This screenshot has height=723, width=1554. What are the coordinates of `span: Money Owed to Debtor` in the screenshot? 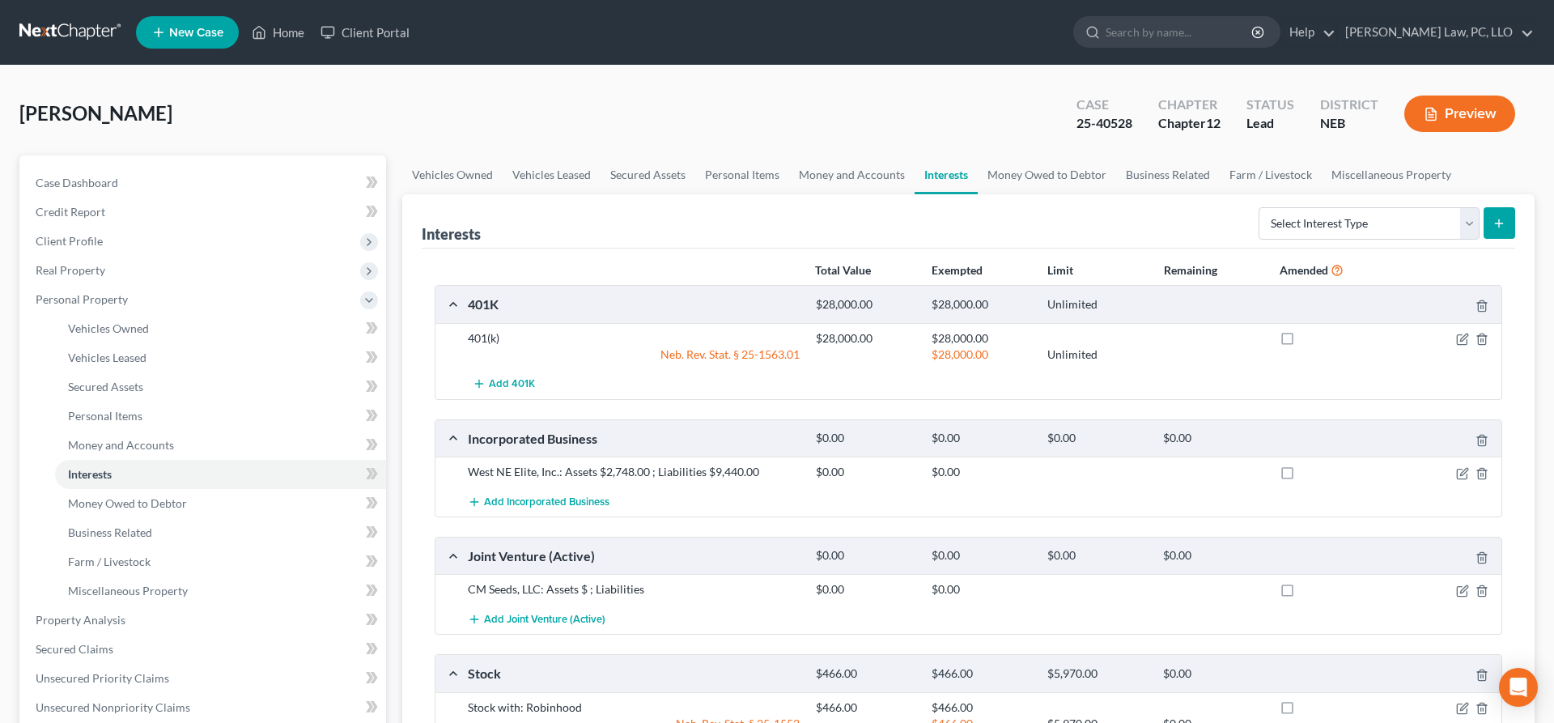 It's located at (127, 503).